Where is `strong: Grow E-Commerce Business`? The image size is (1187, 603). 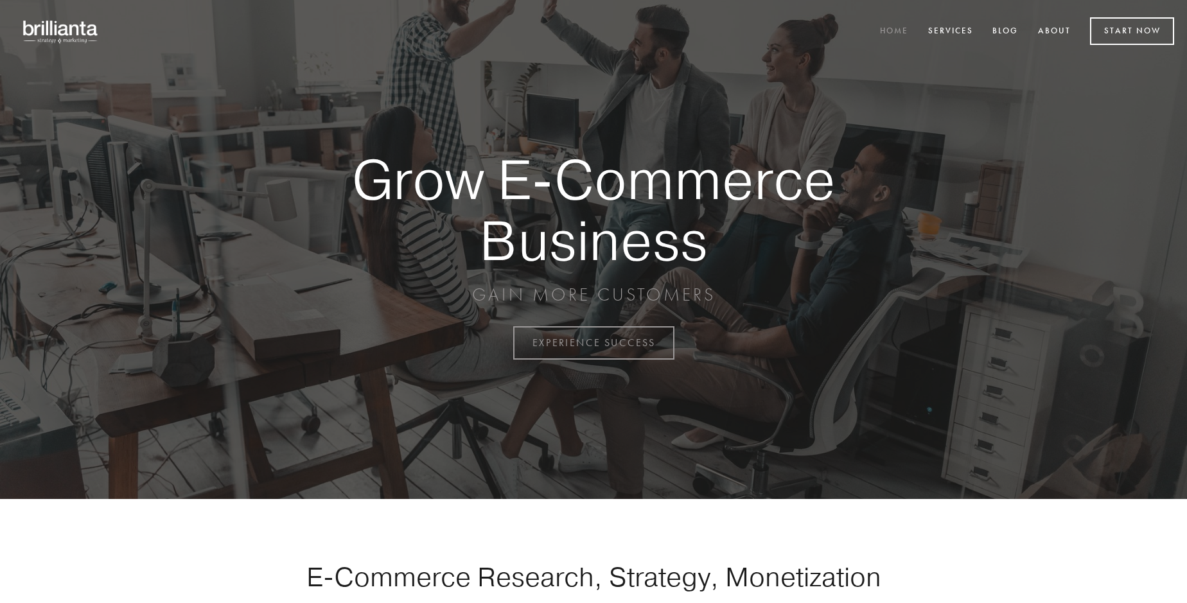
strong: Grow E-Commerce Business is located at coordinates (594, 209).